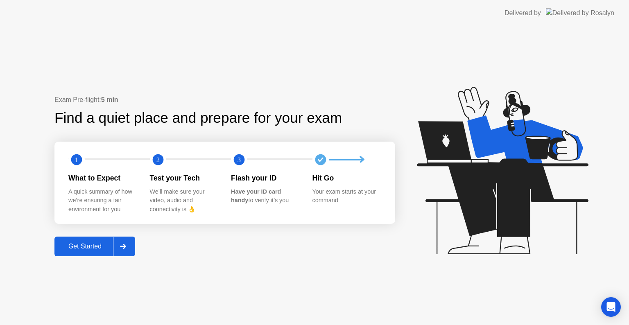 Image resolution: width=629 pixels, height=325 pixels. What do you see at coordinates (77, 160) in the screenshot?
I see `text: 1` at bounding box center [77, 160].